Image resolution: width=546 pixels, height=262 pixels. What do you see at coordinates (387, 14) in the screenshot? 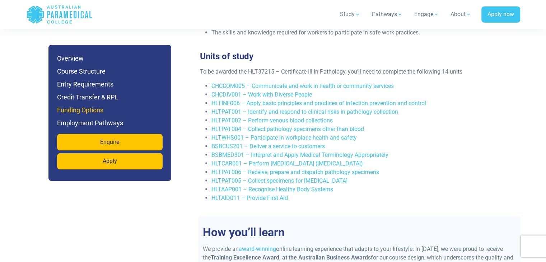
I see `a: Pathways` at bounding box center [387, 14].